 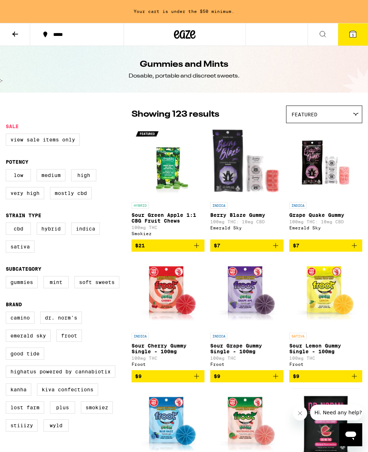 What do you see at coordinates (28, 336) in the screenshot?
I see `label: Emerald Sky` at bounding box center [28, 336].